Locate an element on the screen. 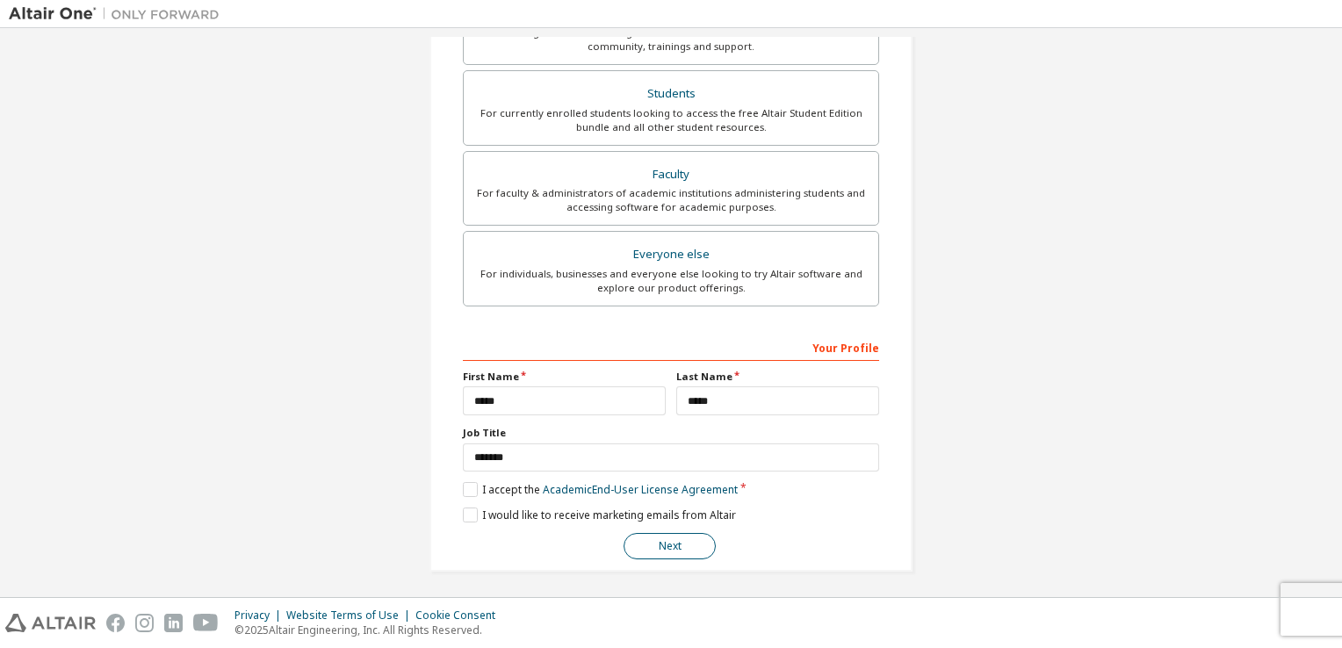 The width and height of the screenshot is (1342, 648). div: For currently enrolled students looking to access the free Altair Student Edition bundle and all ... is located at coordinates (671, 120).